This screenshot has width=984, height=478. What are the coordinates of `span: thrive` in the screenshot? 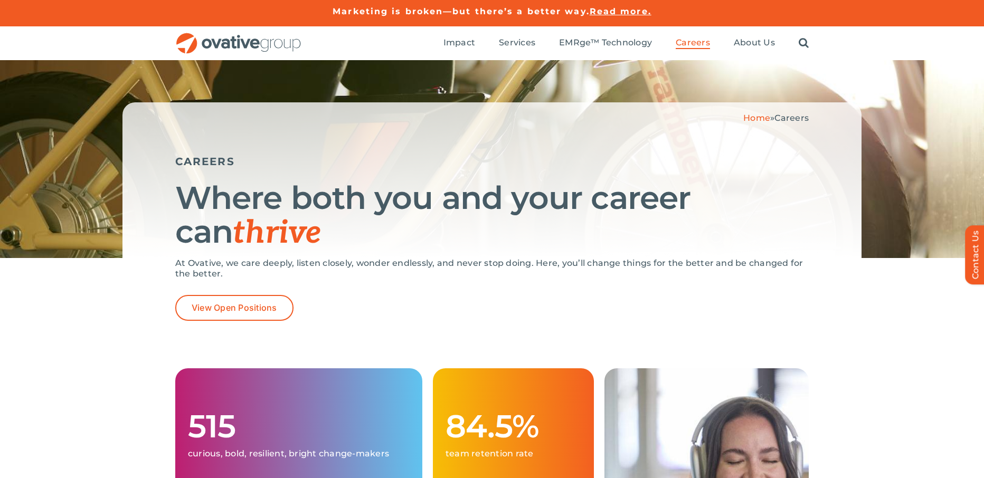 It's located at (277, 233).